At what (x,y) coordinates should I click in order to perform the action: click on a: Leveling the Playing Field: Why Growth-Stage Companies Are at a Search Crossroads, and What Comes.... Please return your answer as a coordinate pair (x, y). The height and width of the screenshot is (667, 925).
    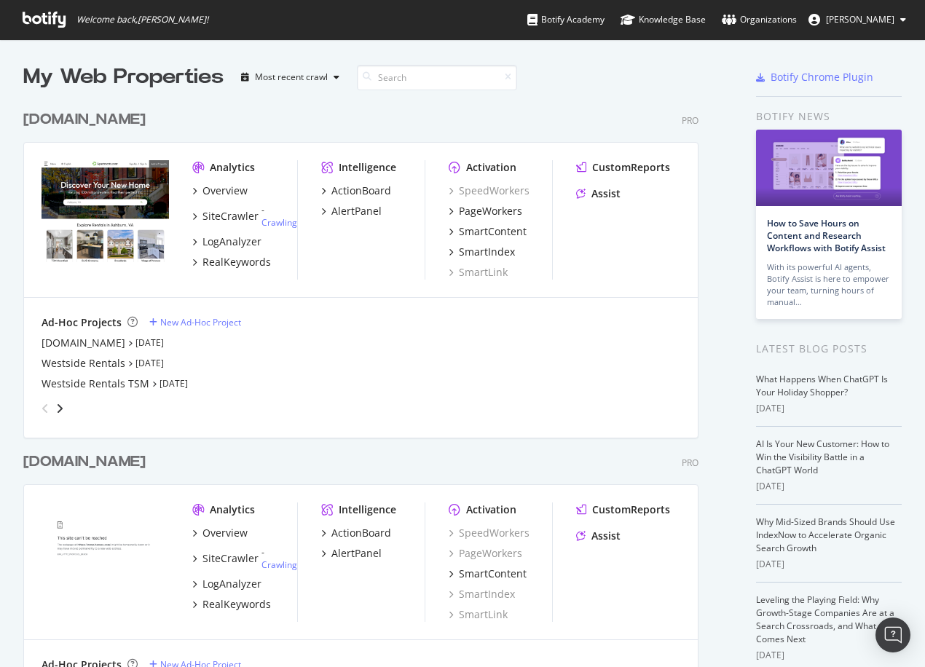
    Looking at the image, I should click on (826, 619).